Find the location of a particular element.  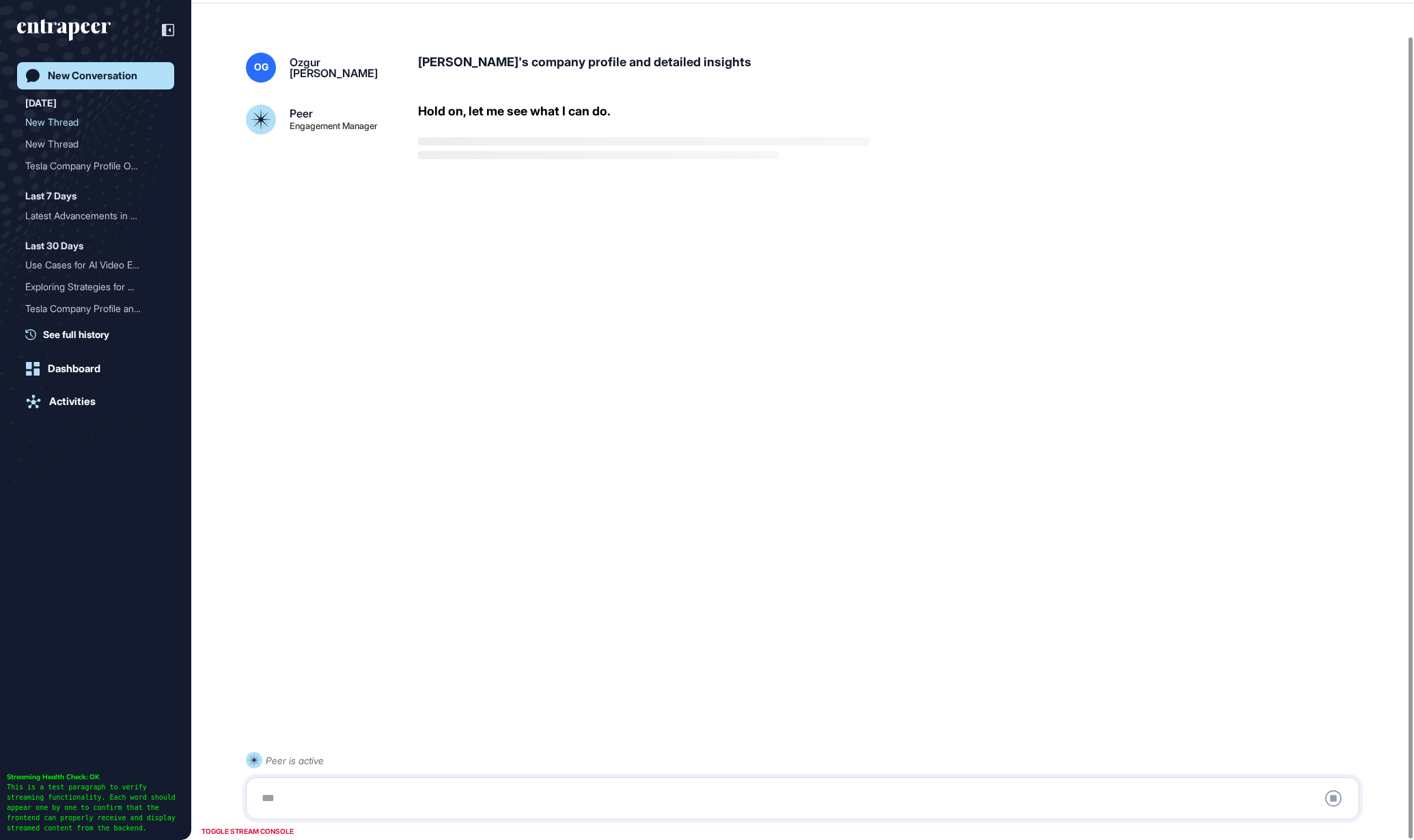

div: Last 7 Days is located at coordinates (50, 196).